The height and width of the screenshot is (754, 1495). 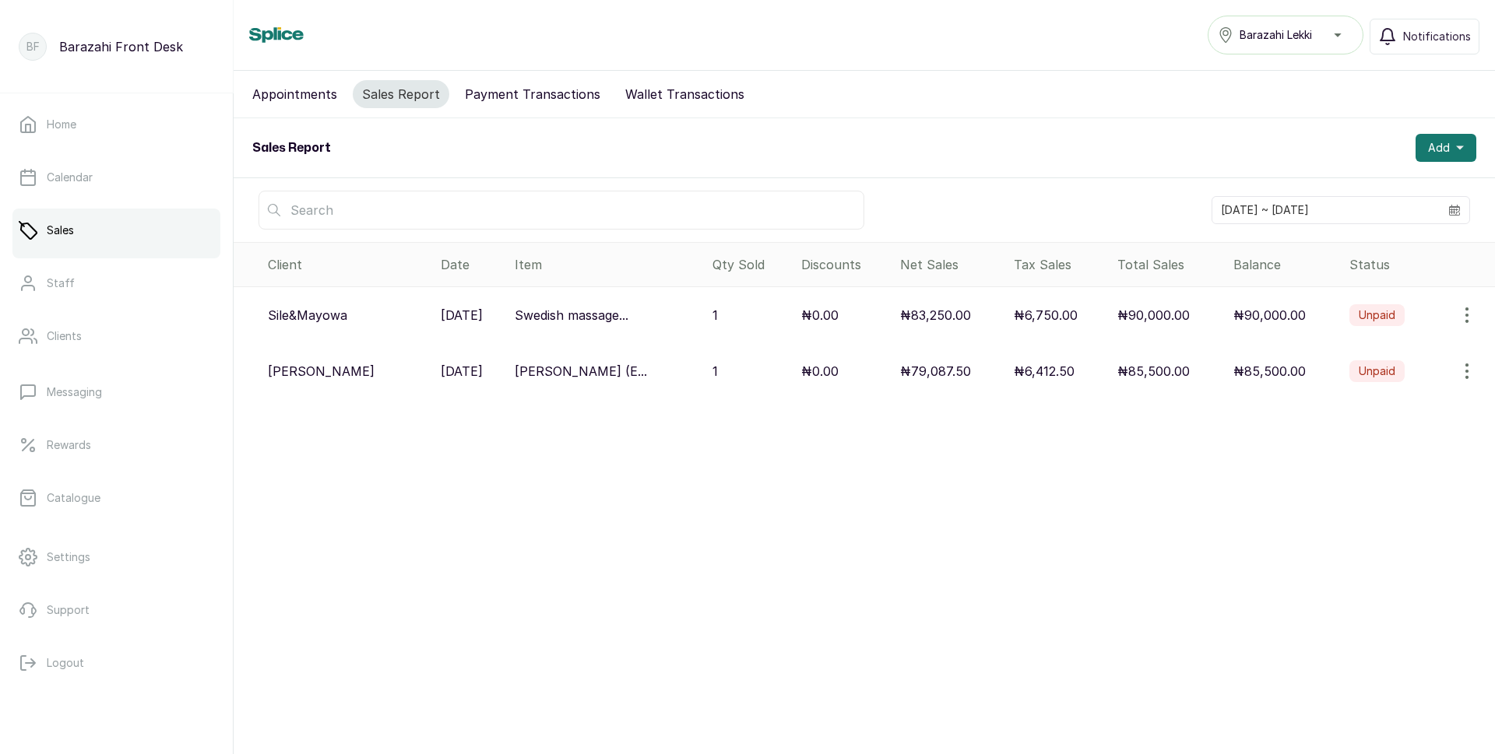 What do you see at coordinates (1326, 210) in the screenshot?
I see `input: Select date` at bounding box center [1326, 210].